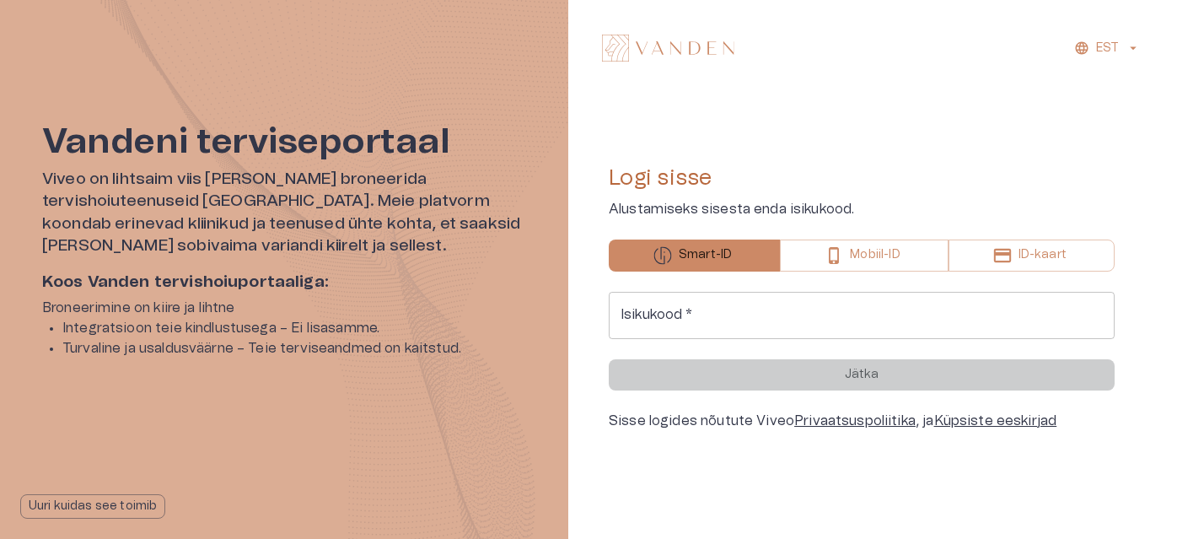 Image resolution: width=1177 pixels, height=539 pixels. I want to click on button: EST, so click(1107, 48).